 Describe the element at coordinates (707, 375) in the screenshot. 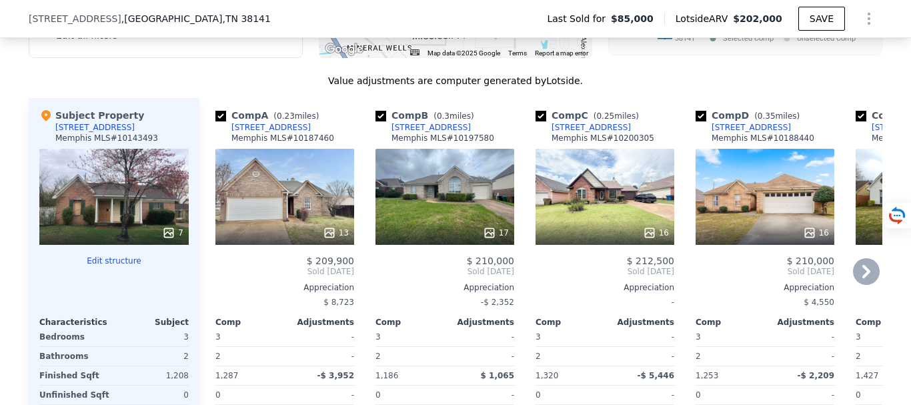

I see `span: 1,253` at that location.